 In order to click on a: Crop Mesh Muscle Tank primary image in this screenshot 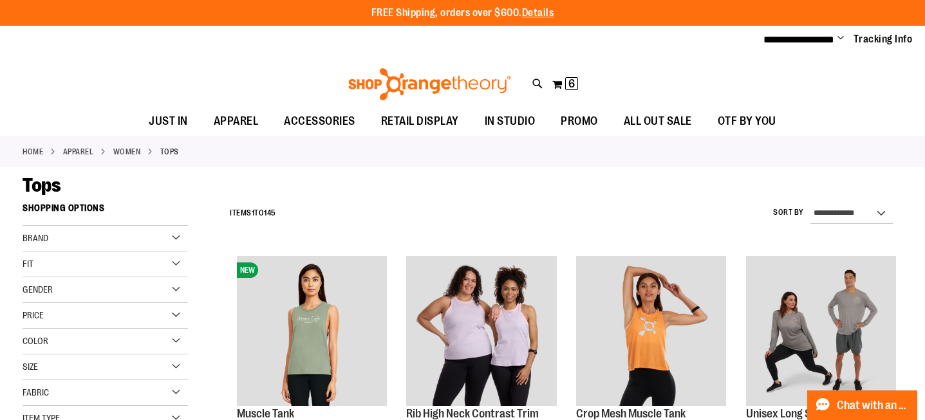, I will do `click(651, 332)`.